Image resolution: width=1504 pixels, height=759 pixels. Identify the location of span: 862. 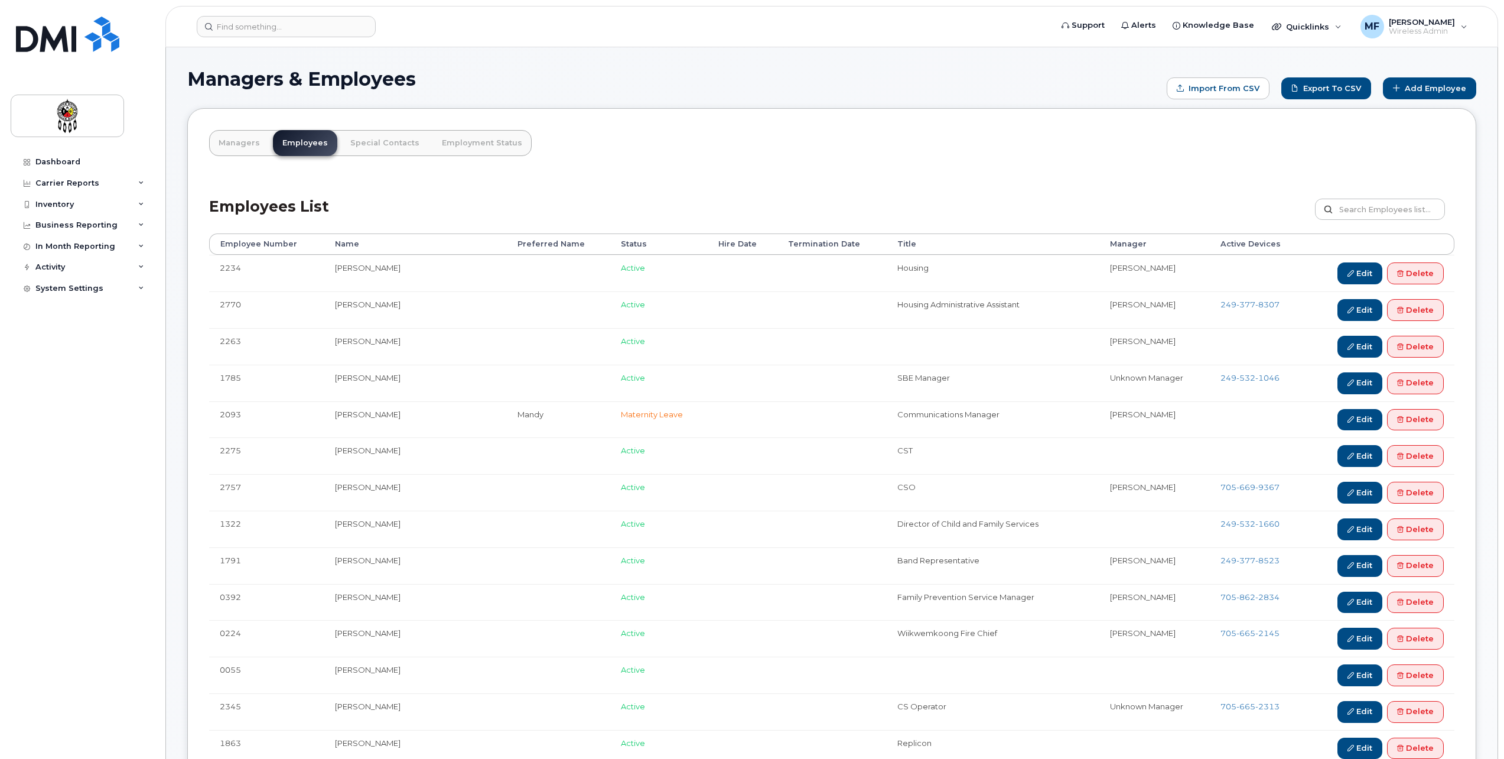
(1246, 597).